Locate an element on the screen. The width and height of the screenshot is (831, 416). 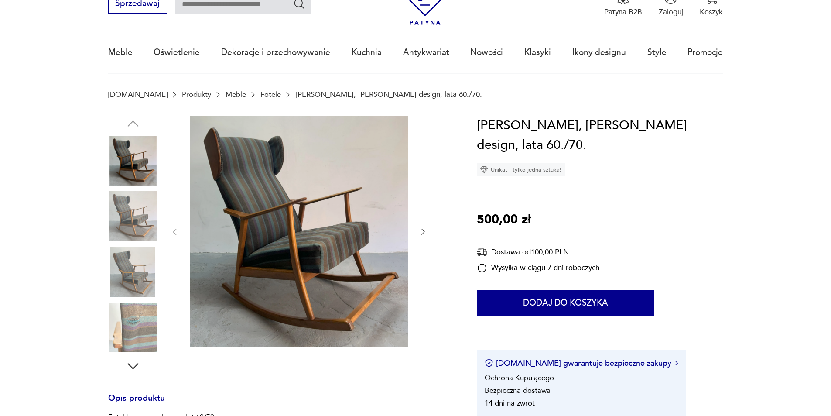
a: Dekoracje i przechowywanie is located at coordinates (276, 52).